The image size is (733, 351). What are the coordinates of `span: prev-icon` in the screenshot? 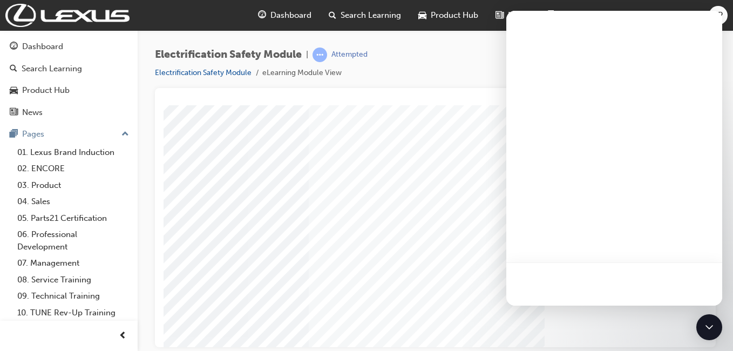 It's located at (122, 336).